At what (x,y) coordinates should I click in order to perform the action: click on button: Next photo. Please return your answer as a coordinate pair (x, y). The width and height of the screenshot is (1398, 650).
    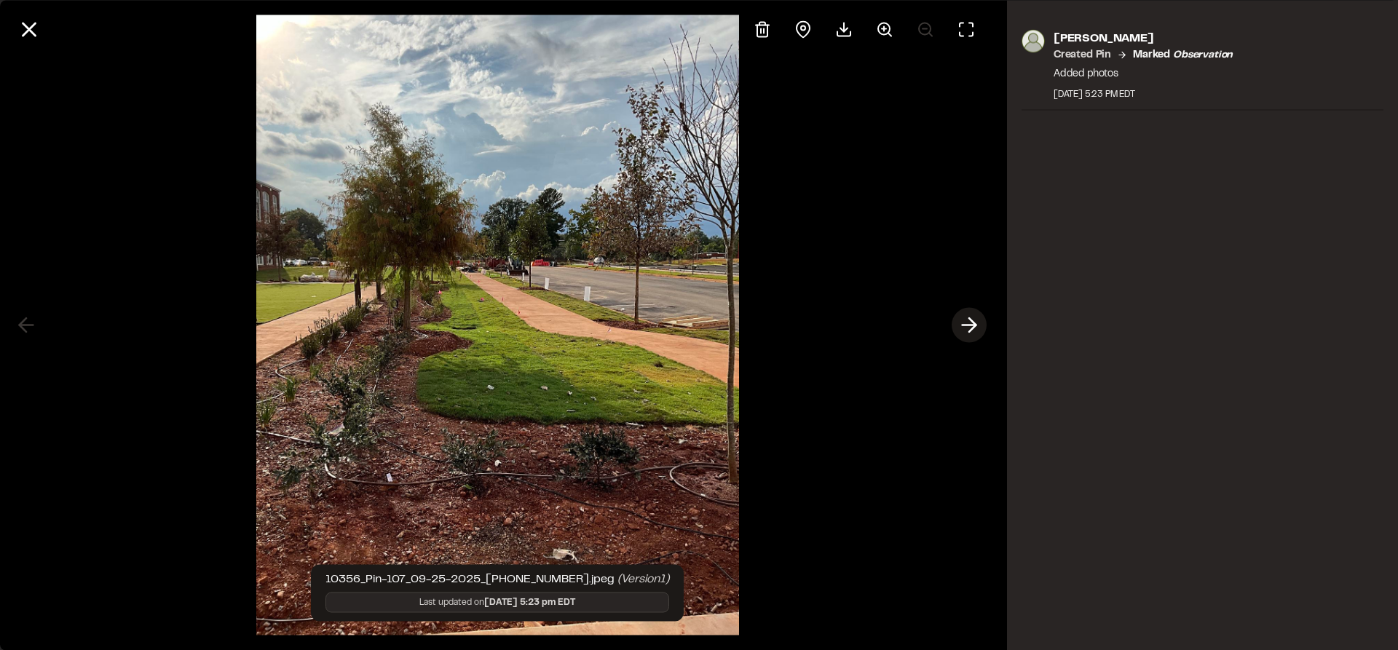
    Looking at the image, I should click on (969, 326).